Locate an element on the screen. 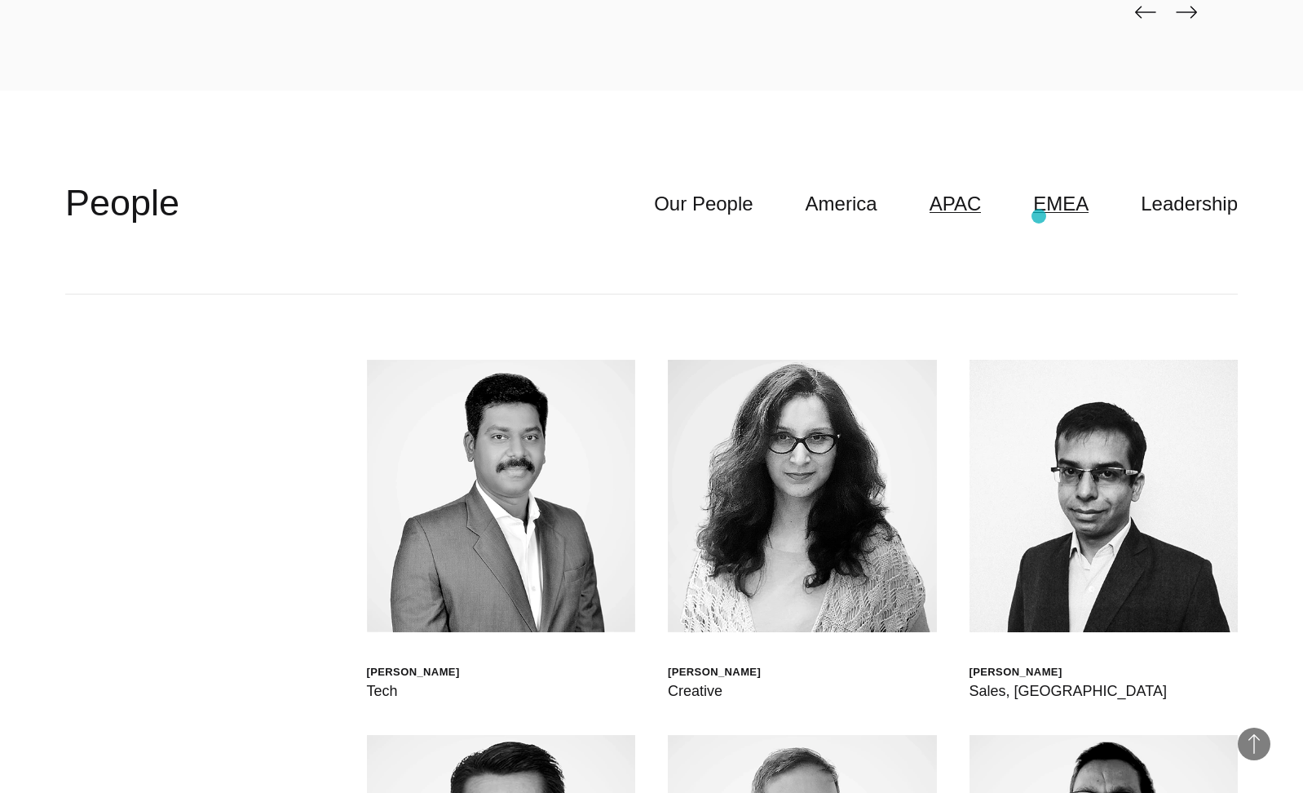 The height and width of the screenshot is (793, 1303). a: EMEA is located at coordinates (1061, 204).